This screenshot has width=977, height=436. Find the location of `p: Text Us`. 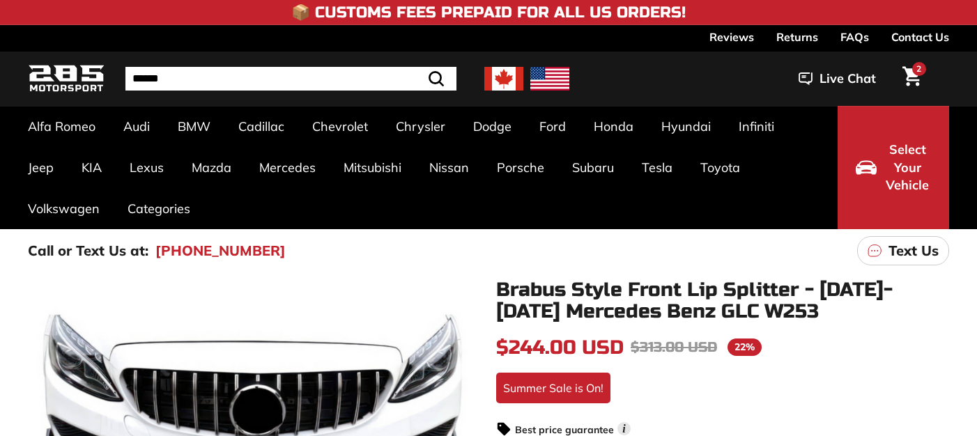

p: Text Us is located at coordinates (913, 251).